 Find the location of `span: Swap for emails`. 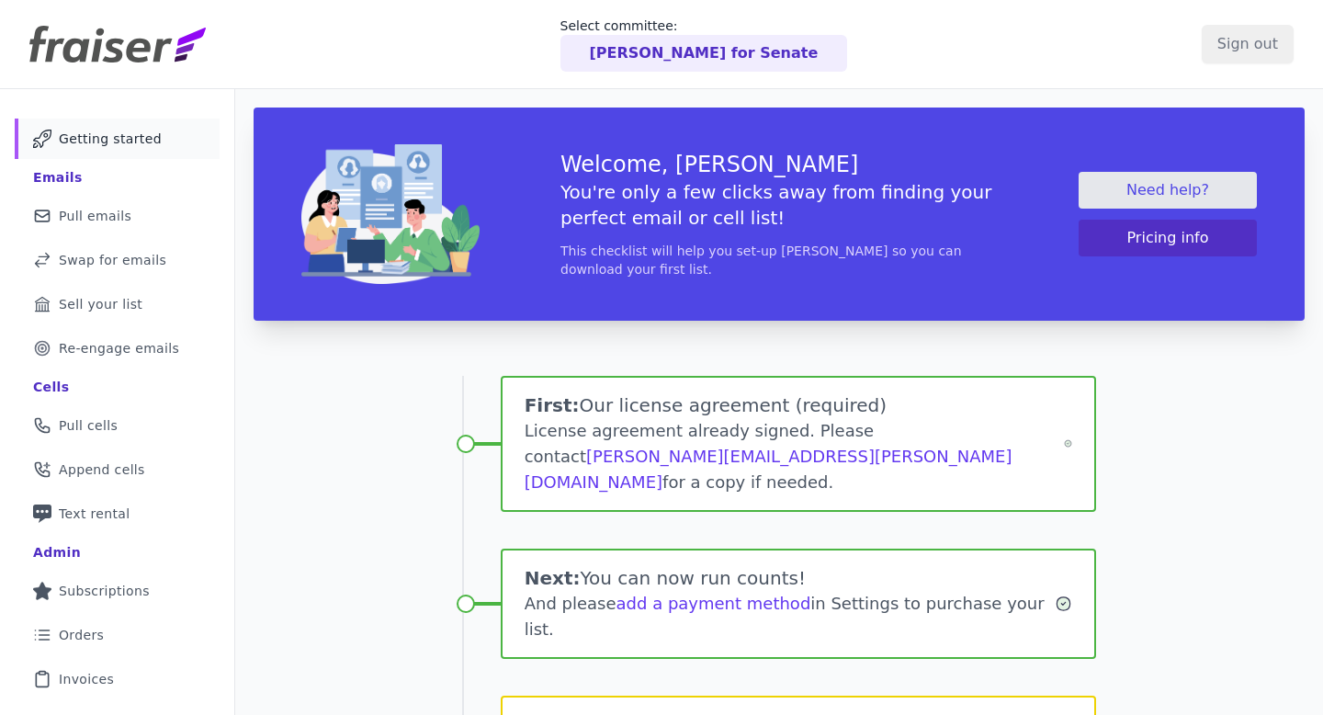

span: Swap for emails is located at coordinates (112, 260).